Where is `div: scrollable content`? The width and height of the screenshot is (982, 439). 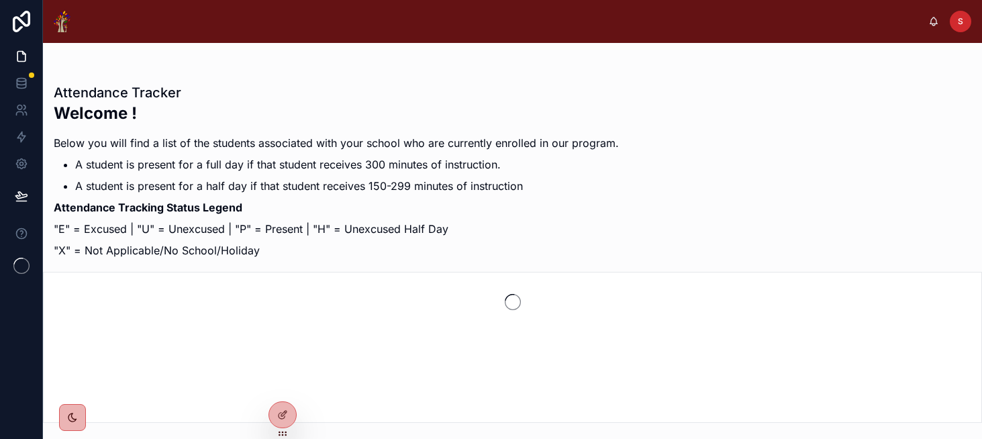
div: scrollable content is located at coordinates (505, 21).